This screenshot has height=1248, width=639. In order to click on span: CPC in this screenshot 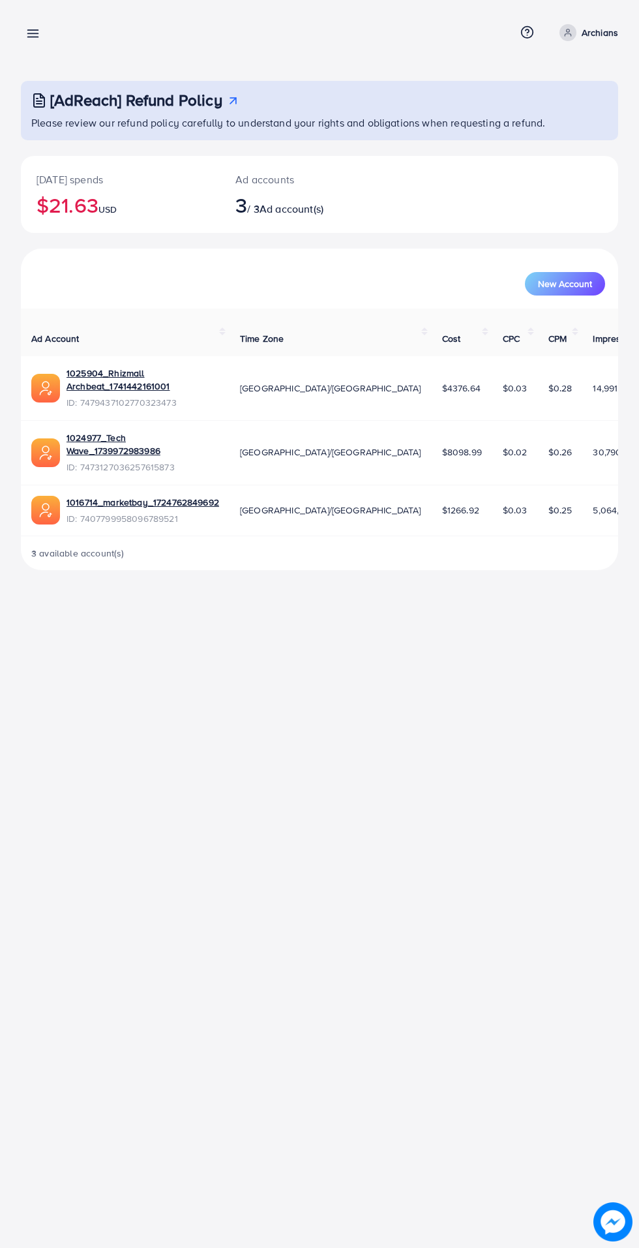, I will do `click(511, 339)`.